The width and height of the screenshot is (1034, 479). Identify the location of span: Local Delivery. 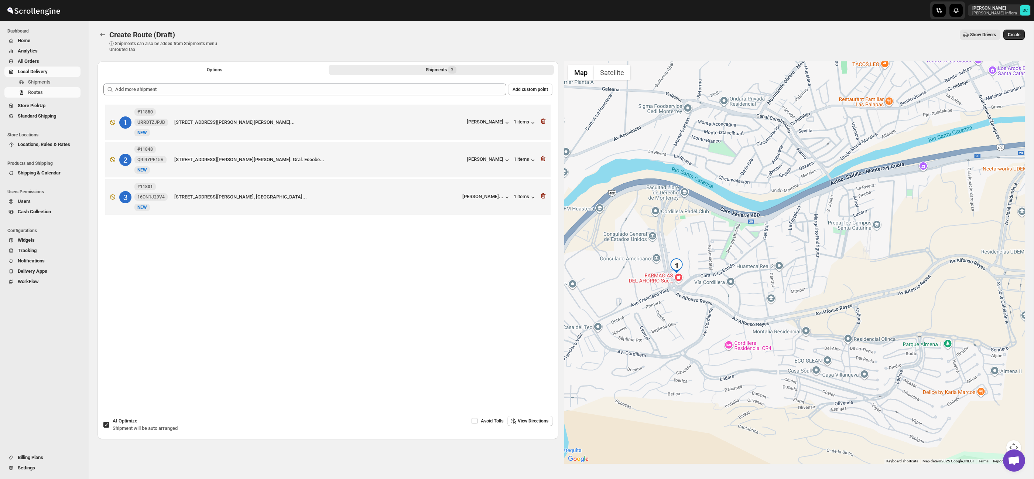
(33, 71).